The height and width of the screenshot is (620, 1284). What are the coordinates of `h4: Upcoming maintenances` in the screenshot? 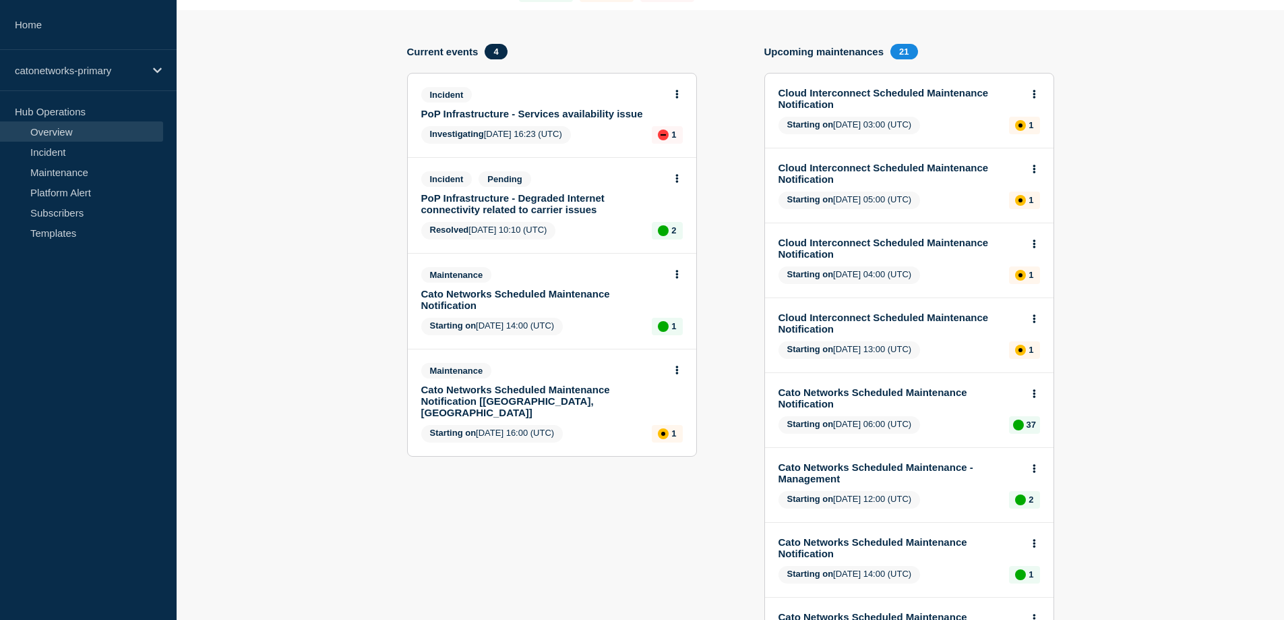 It's located at (825, 51).